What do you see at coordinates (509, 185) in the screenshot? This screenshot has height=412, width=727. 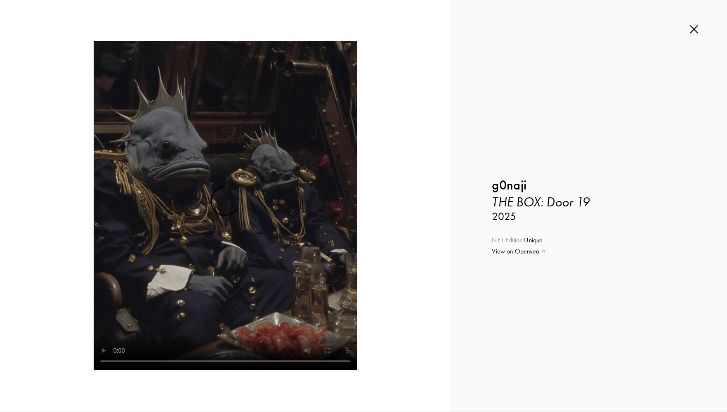 I see `b: g0naji` at bounding box center [509, 185].